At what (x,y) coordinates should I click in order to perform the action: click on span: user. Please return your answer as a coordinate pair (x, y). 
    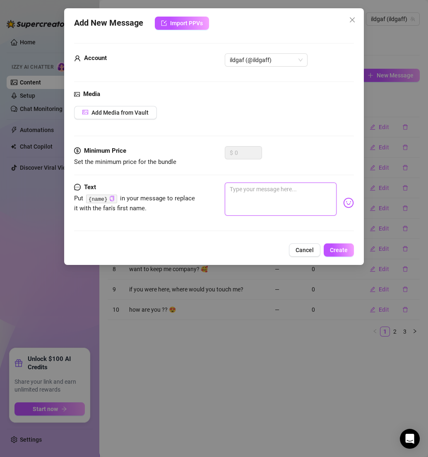
    Looking at the image, I should click on (77, 58).